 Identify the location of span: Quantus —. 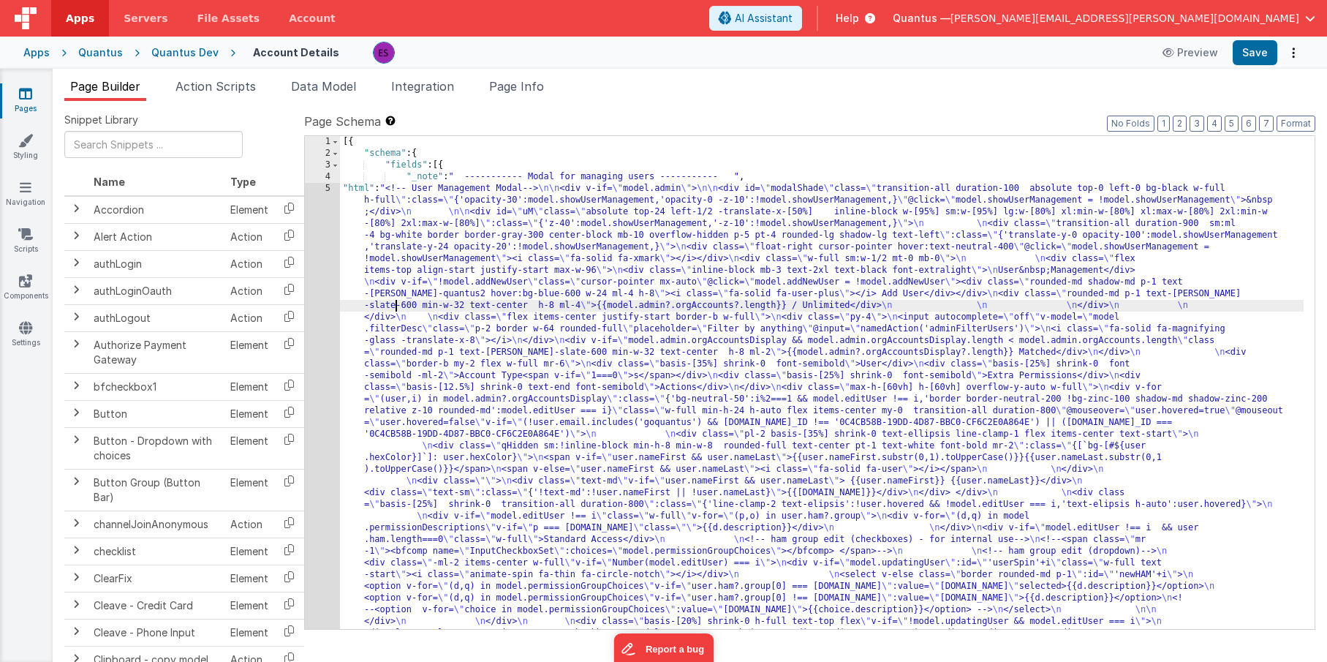
(922, 18).